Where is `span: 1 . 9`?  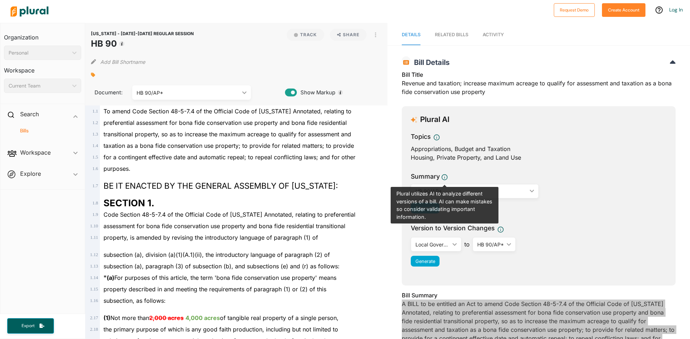 span: 1 . 9 is located at coordinates (95, 215).